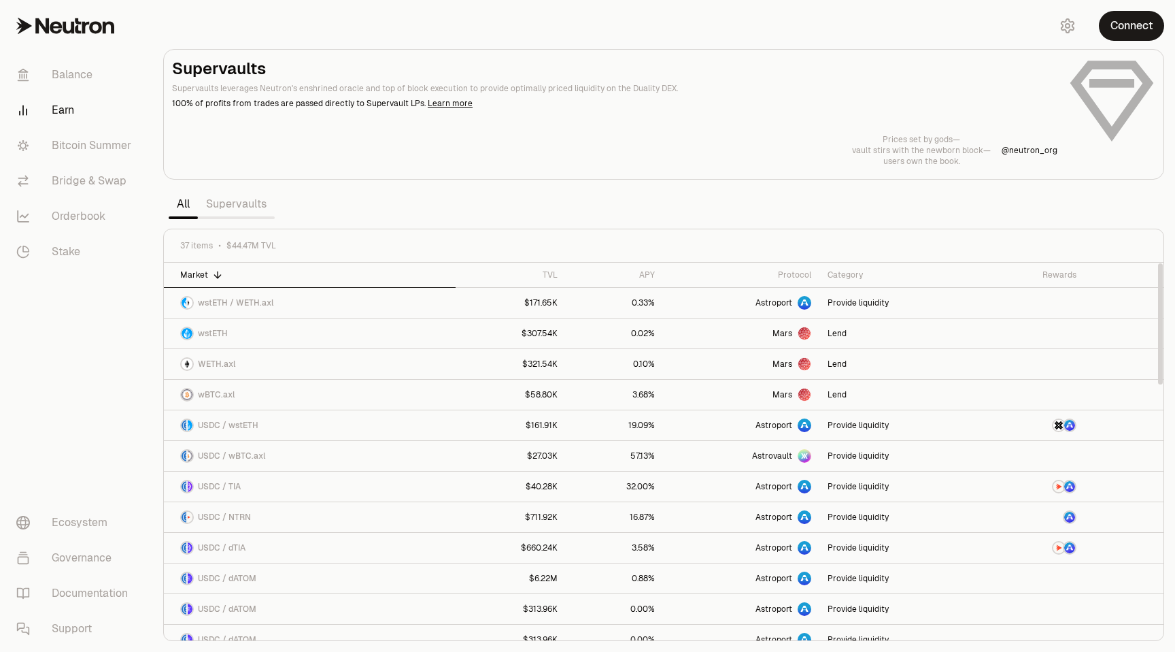 The width and height of the screenshot is (1175, 652). I want to click on img: WETH.axl Logo, so click(187, 364).